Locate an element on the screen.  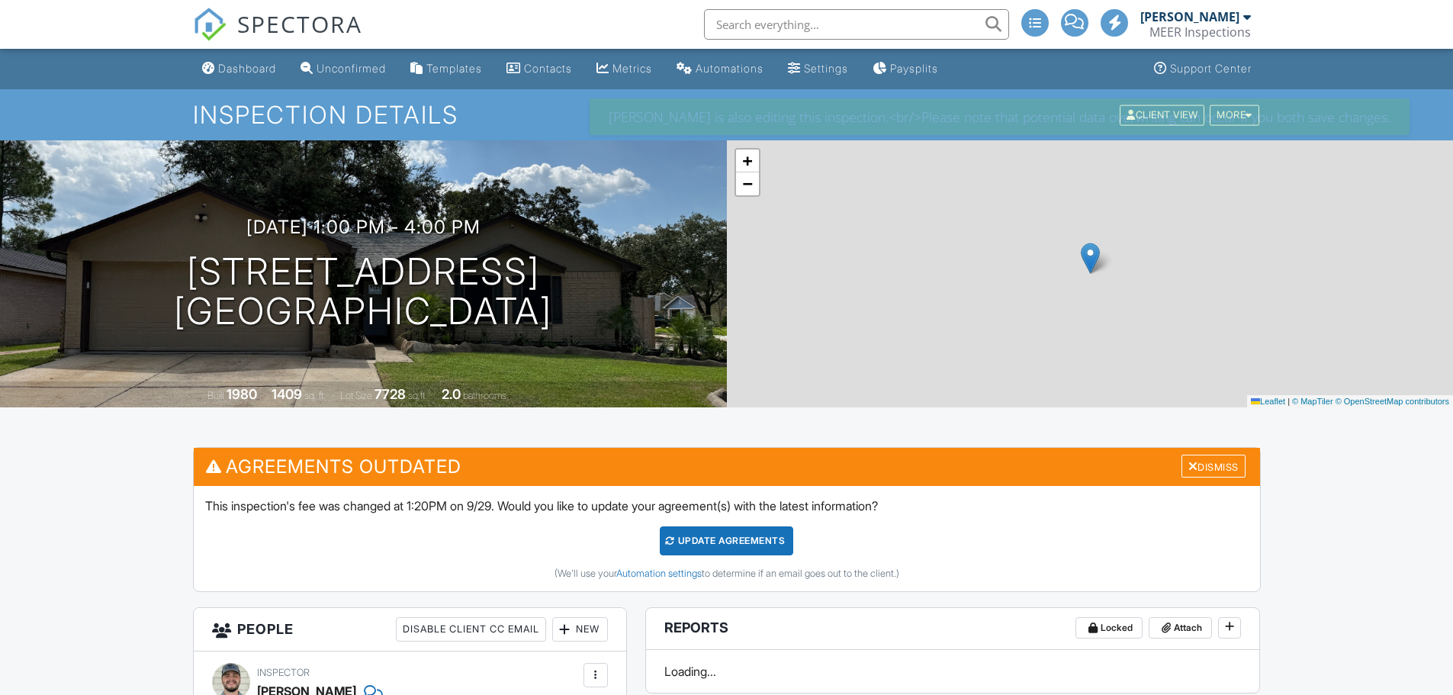
a: Dashboard is located at coordinates (239, 69).